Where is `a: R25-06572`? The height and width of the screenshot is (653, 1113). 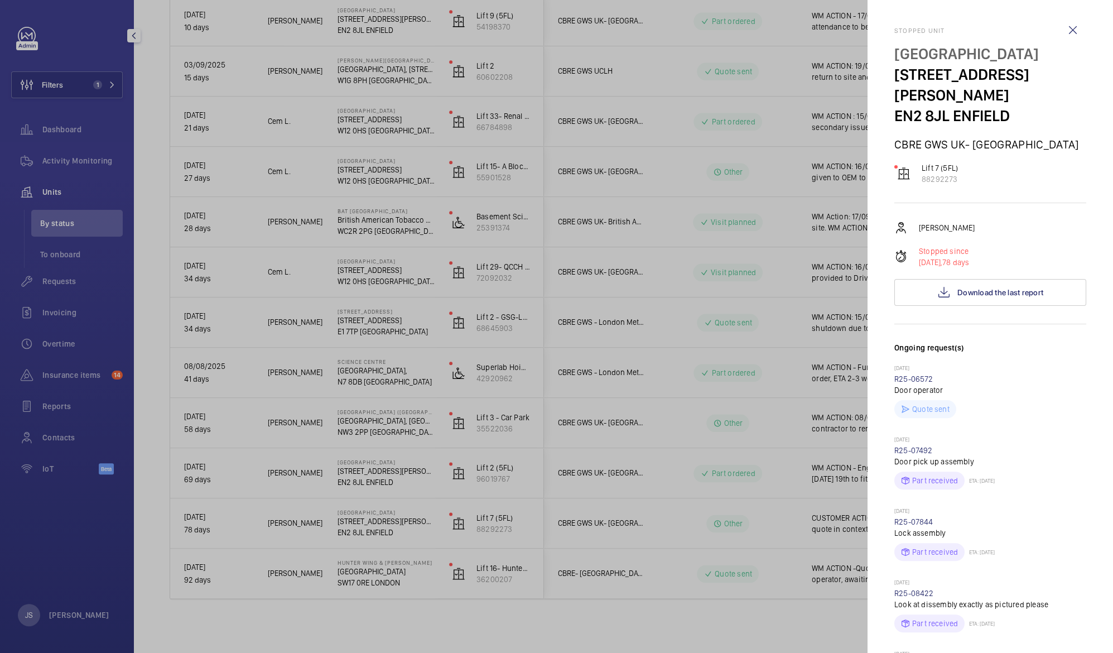 a: R25-06572 is located at coordinates (914, 379).